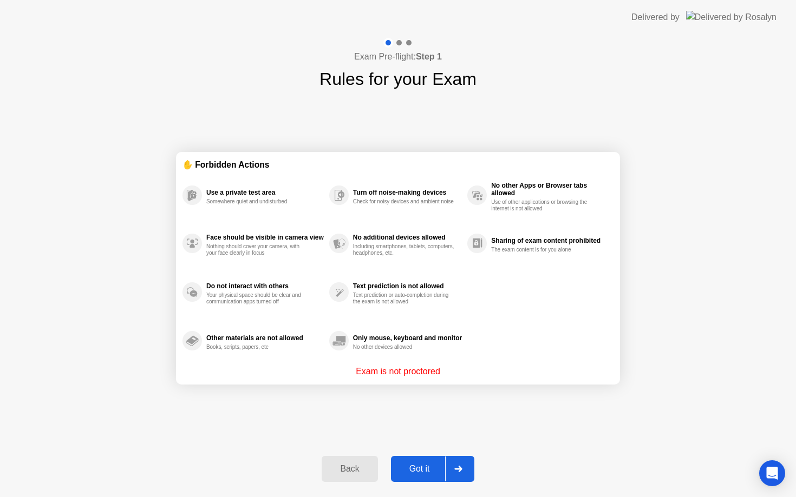  I want to click on button: Back, so click(349, 469).